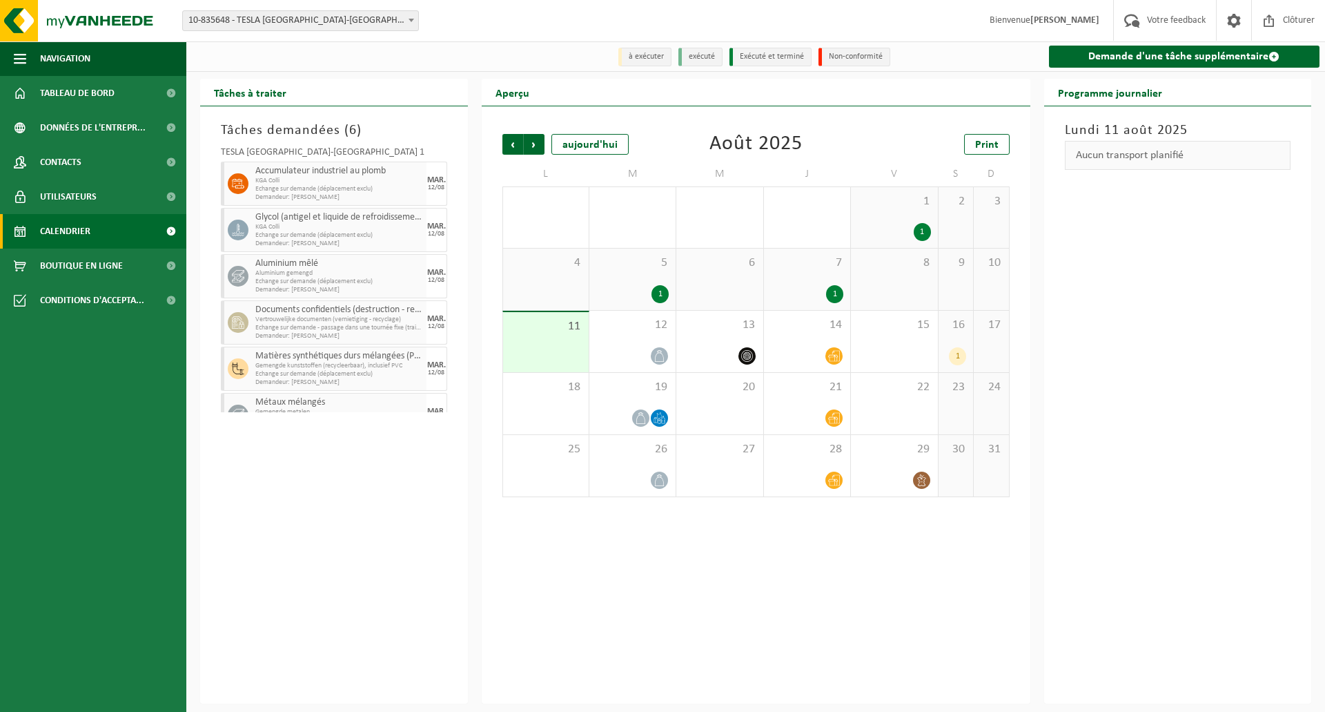  Describe the element at coordinates (895, 174) in the screenshot. I see `td: V` at that location.